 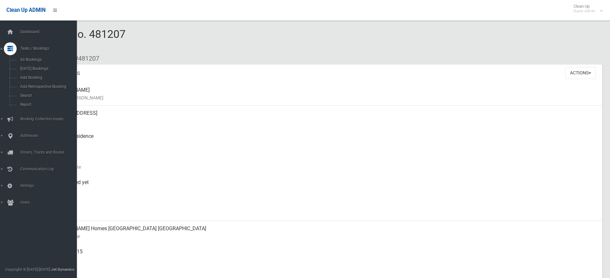 What do you see at coordinates (324, 190) in the screenshot?
I see `small: Collected At` at bounding box center [324, 190].